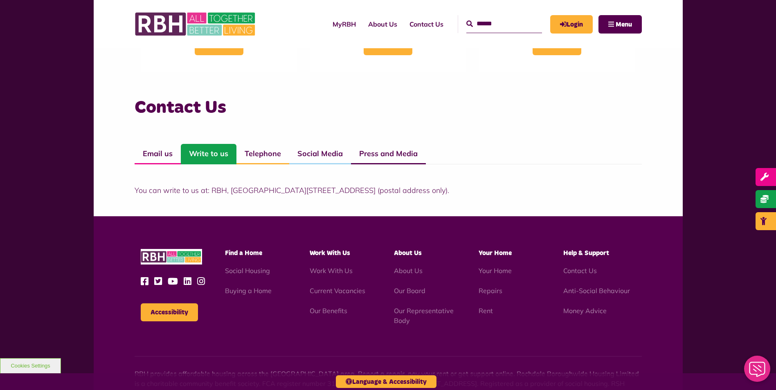  I want to click on span: Find a Home, so click(244, 253).